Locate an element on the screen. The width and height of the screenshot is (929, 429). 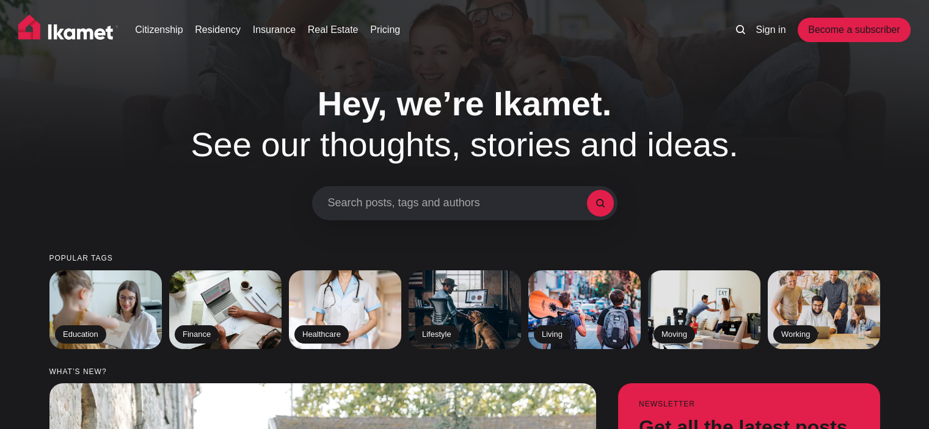
a: Living is located at coordinates (584, 310).